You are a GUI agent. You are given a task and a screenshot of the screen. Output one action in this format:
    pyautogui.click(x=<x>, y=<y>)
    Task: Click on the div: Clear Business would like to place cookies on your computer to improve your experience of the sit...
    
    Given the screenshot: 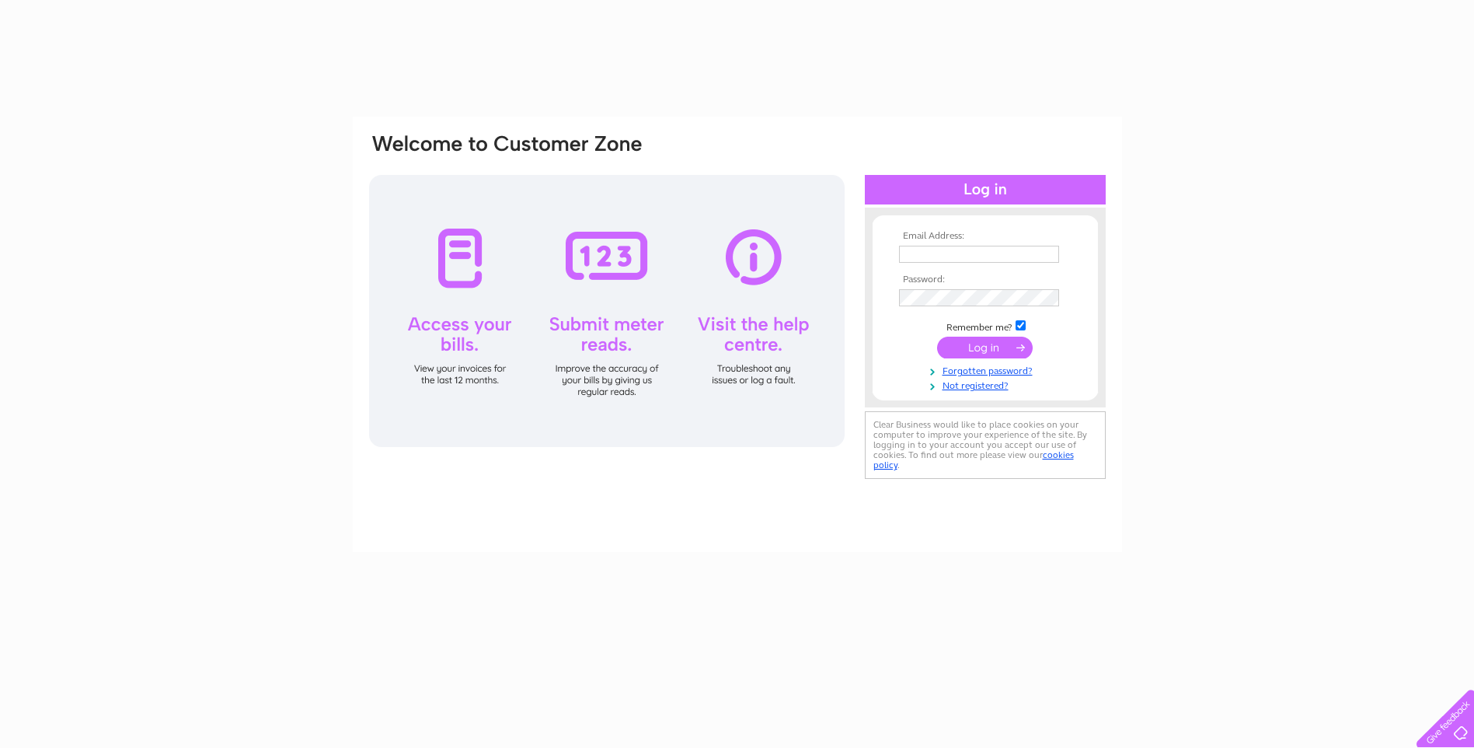 What is the action you would take?
    pyautogui.click(x=985, y=444)
    